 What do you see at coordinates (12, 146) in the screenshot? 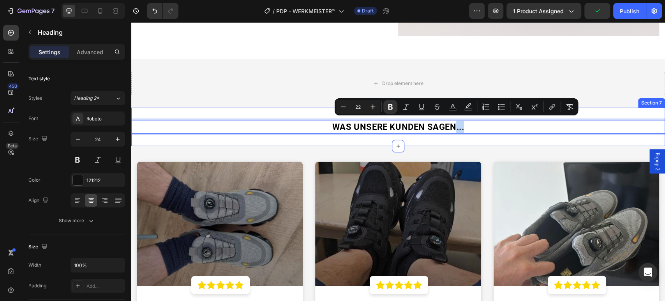
I see `div: Beta` at bounding box center [12, 146].